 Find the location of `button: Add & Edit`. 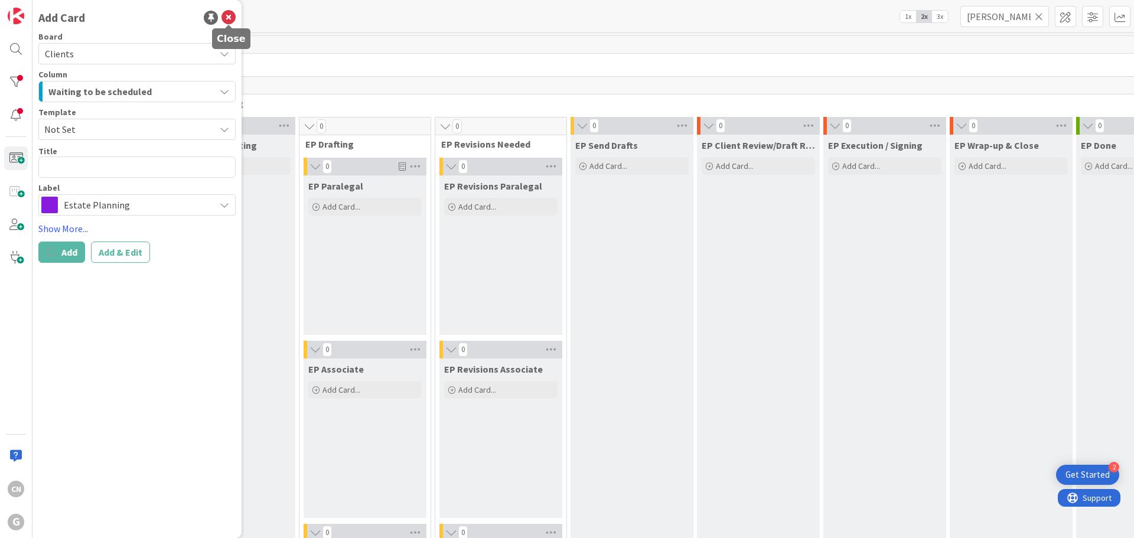

button: Add & Edit is located at coordinates (121, 252).